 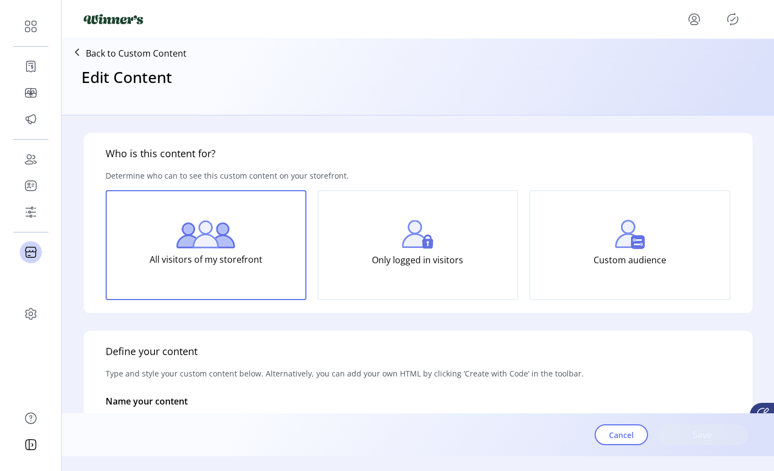 What do you see at coordinates (417, 234) in the screenshot?
I see `img: login-visitors.png` at bounding box center [417, 234].